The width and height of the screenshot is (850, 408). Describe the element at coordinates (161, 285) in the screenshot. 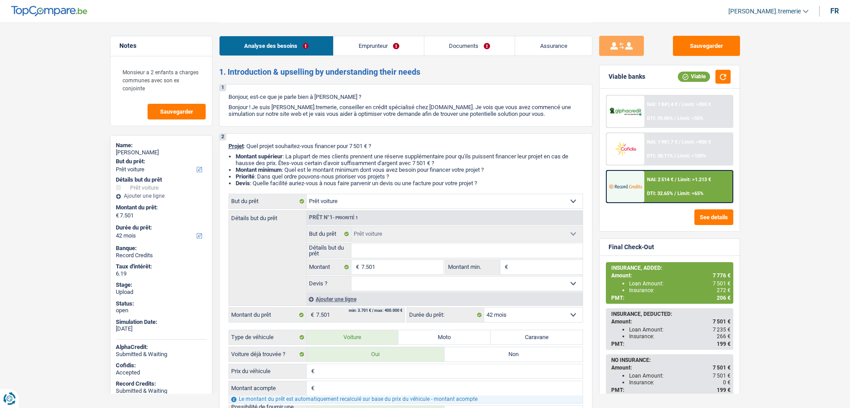

I see `div: Stage:` at that location.